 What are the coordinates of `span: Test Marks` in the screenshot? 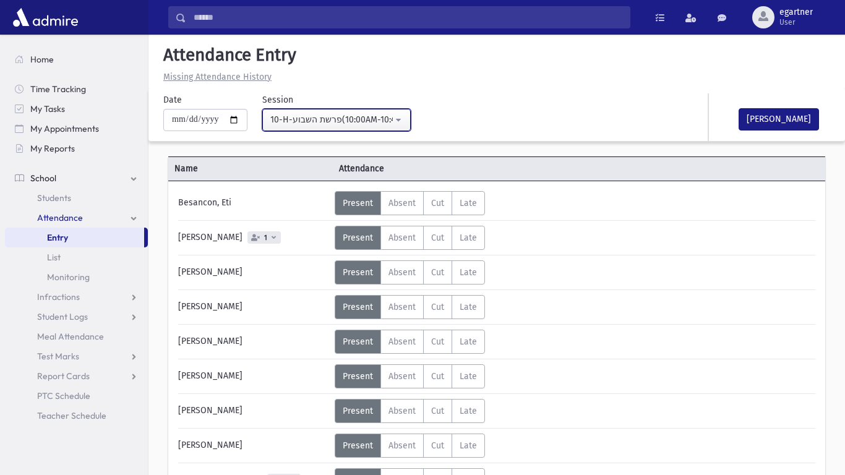 It's located at (58, 356).